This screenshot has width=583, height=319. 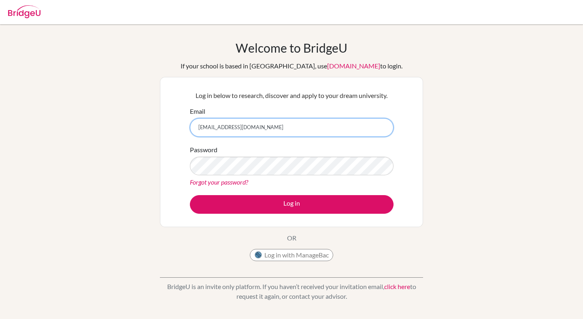 I want to click on a: click here, so click(x=397, y=286).